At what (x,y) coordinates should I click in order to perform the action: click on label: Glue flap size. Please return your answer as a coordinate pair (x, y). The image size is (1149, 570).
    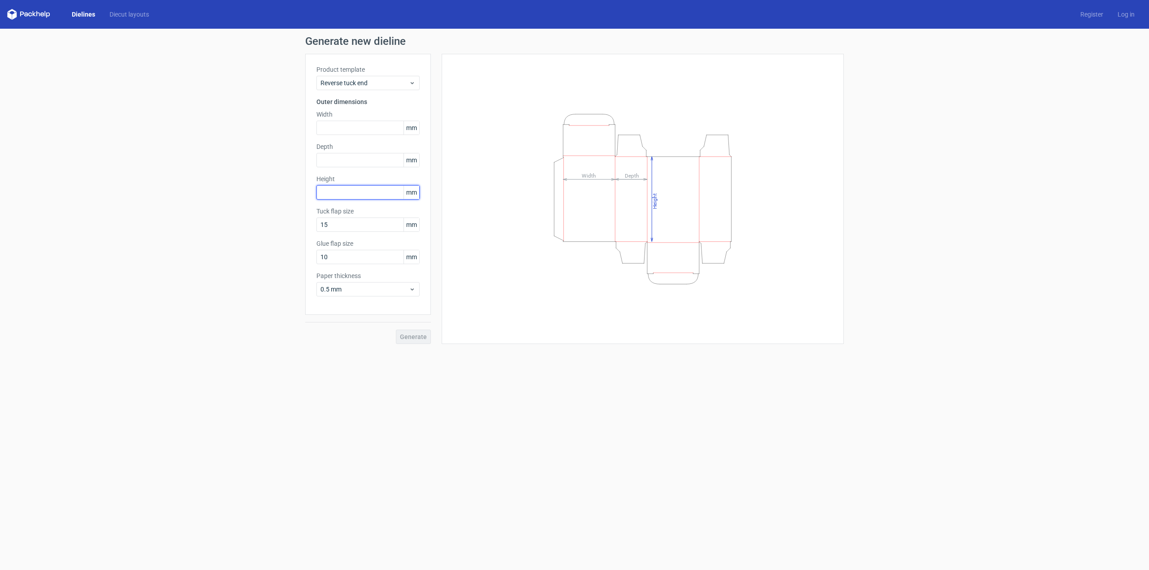
    Looking at the image, I should click on (368, 244).